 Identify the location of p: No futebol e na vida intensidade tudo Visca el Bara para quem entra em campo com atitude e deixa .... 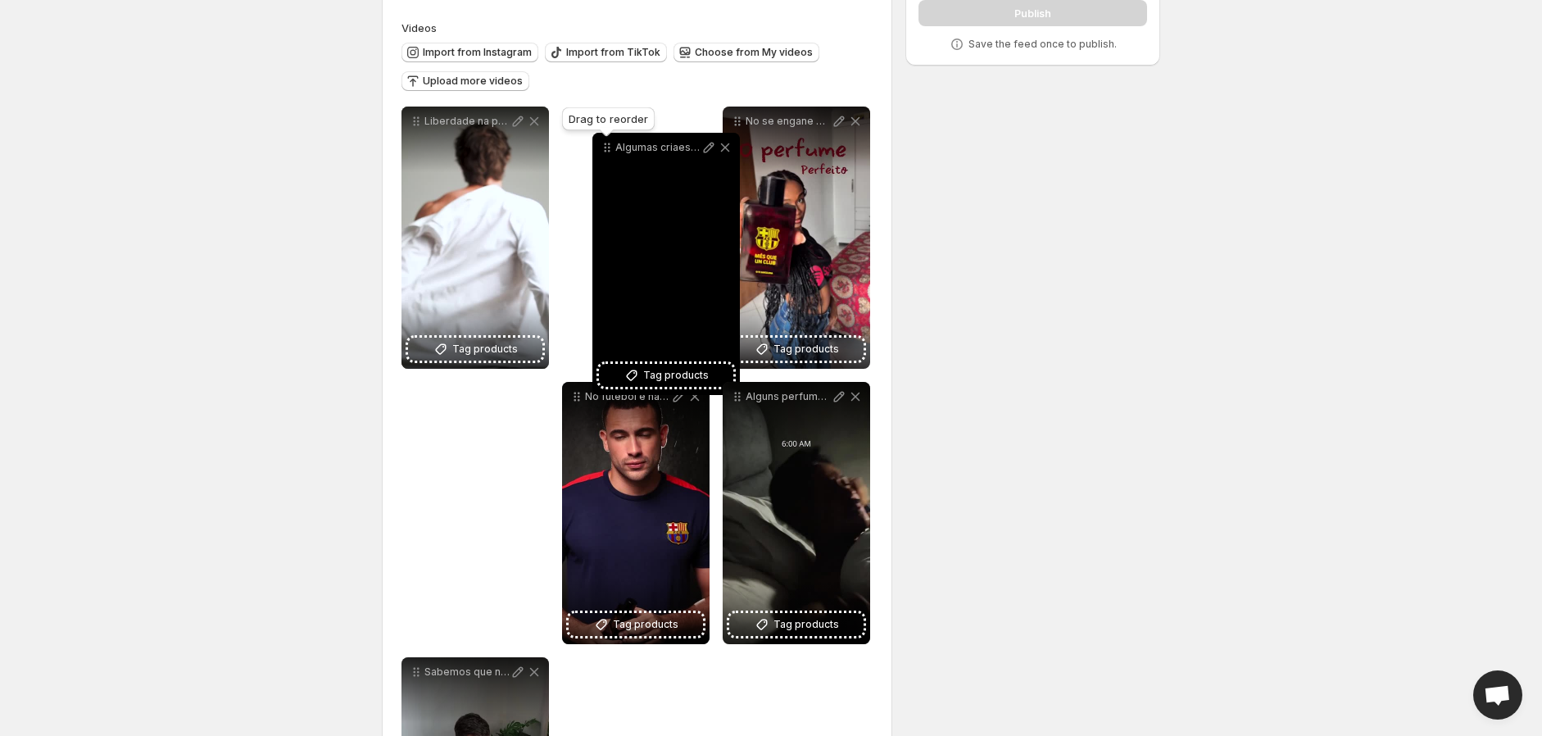
(628, 397).